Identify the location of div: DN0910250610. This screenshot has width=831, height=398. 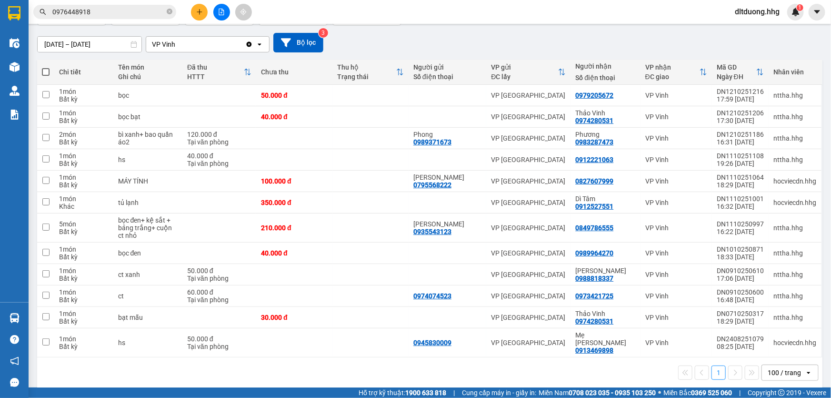
(740, 270).